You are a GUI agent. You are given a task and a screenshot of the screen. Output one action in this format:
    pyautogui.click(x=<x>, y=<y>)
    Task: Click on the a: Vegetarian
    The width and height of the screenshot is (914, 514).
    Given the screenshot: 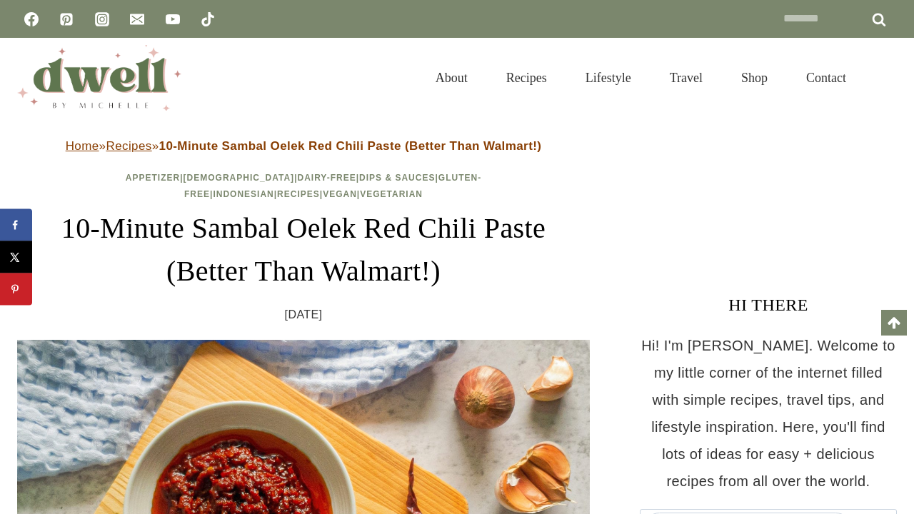 What is the action you would take?
    pyautogui.click(x=391, y=194)
    